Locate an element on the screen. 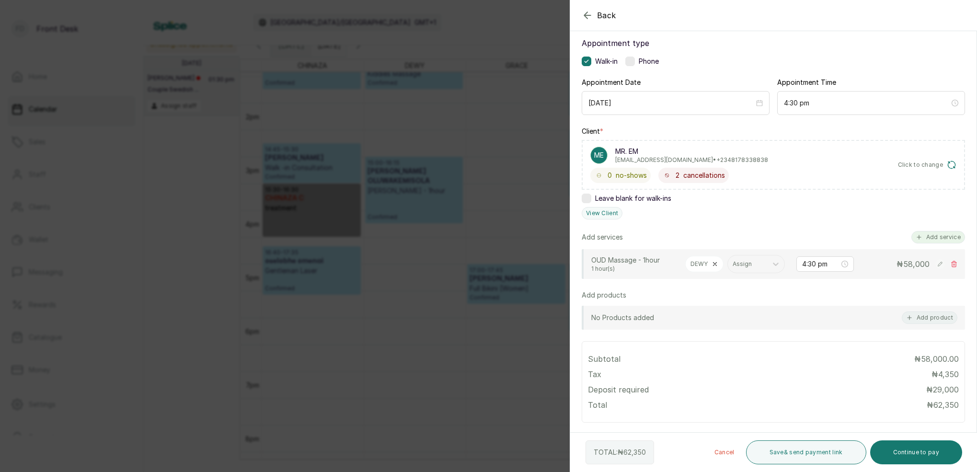 The width and height of the screenshot is (977, 472). span: Phone is located at coordinates (649, 61).